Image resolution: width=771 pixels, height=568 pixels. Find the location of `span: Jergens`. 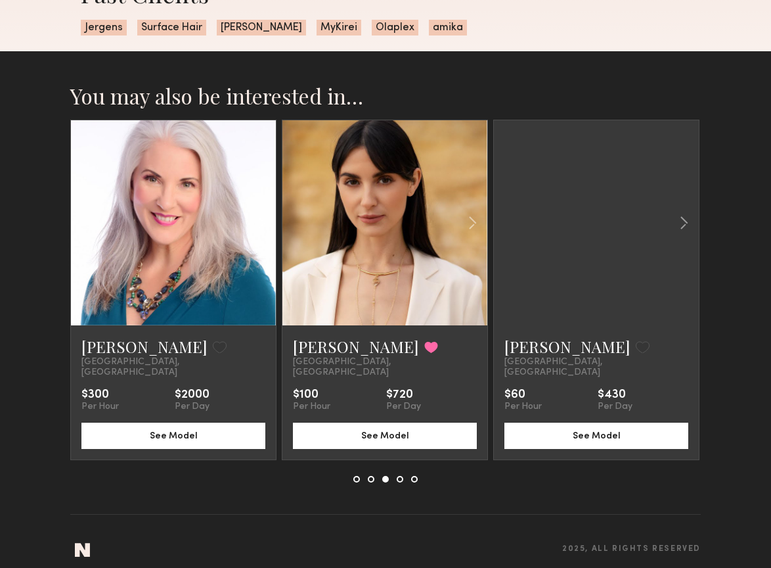

span: Jergens is located at coordinates (104, 28).